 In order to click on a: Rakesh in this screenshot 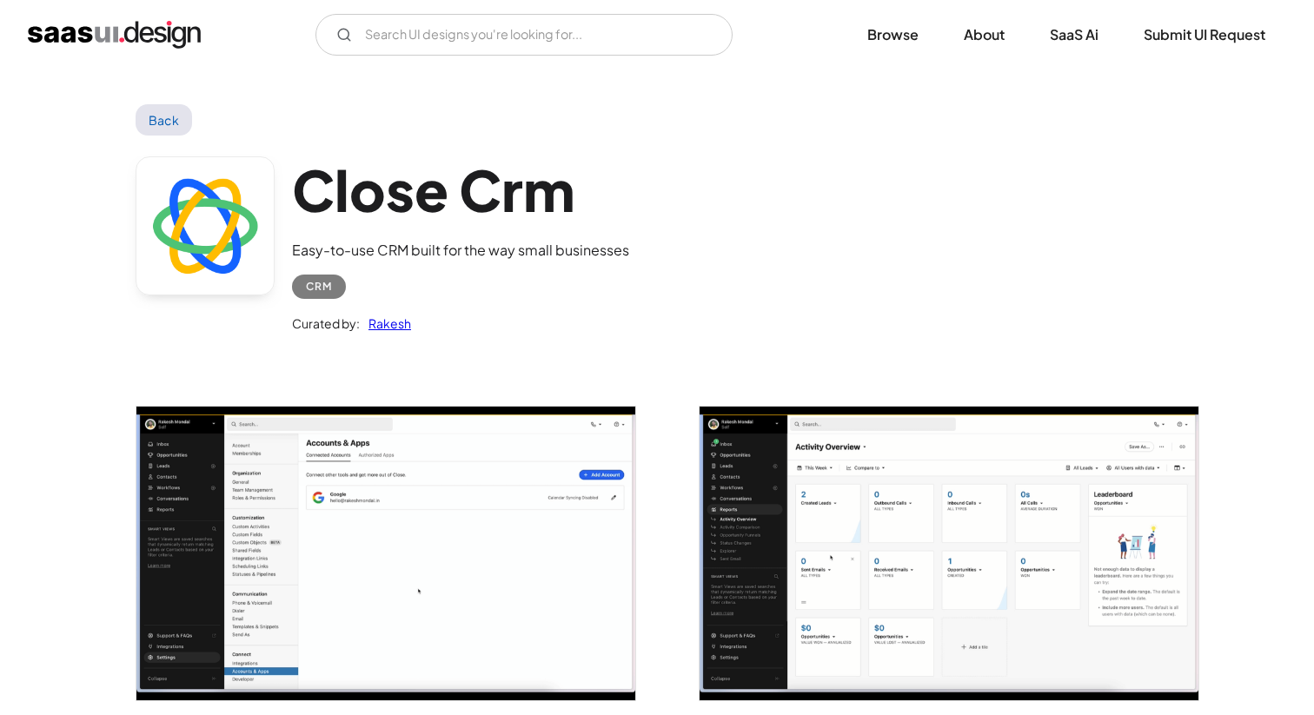, I will do `click(385, 323)`.